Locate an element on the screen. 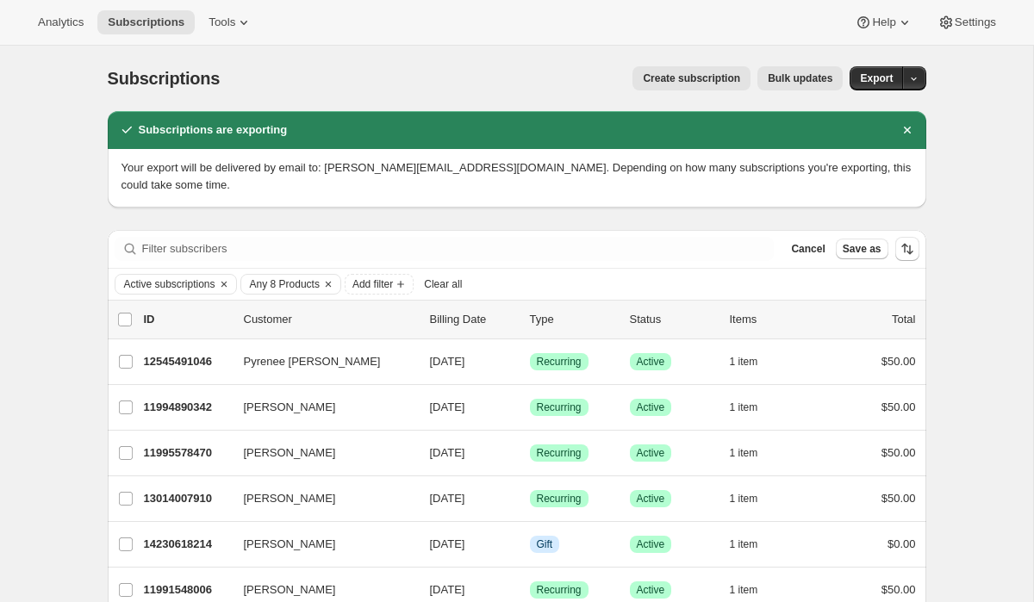 The image size is (1034, 602). span: Settings is located at coordinates (975, 22).